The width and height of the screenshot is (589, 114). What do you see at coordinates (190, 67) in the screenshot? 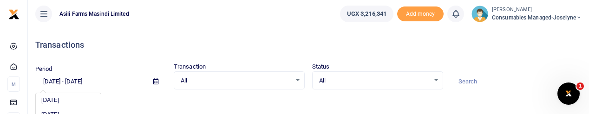
I see `label: Transaction` at bounding box center [190, 67].